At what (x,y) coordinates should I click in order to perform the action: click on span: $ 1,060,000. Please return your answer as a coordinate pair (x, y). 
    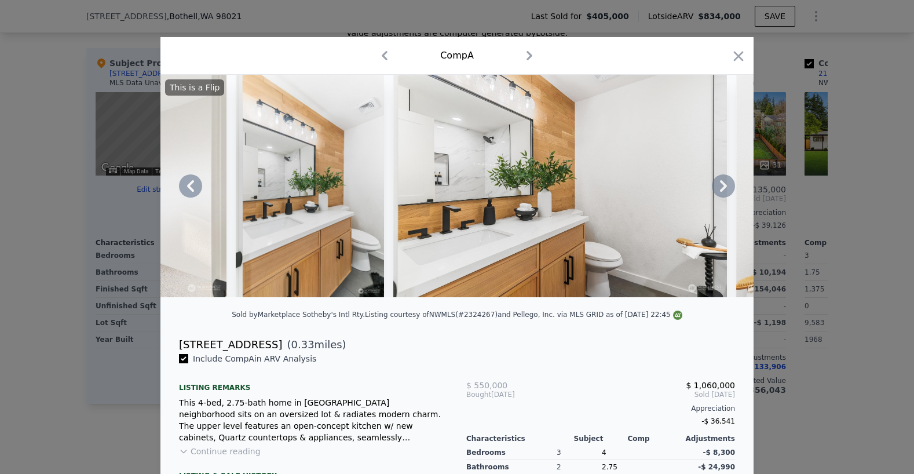
    Looking at the image, I should click on (710, 385).